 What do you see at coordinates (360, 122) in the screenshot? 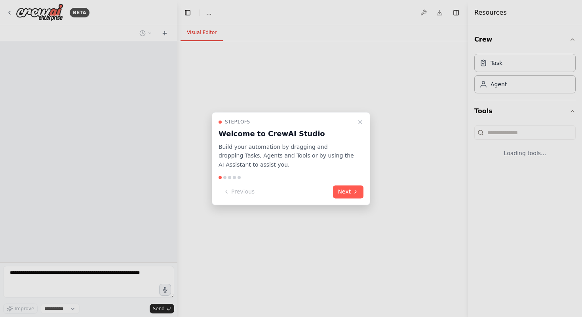
I see `button: Close walkthrough` at bounding box center [360, 122].